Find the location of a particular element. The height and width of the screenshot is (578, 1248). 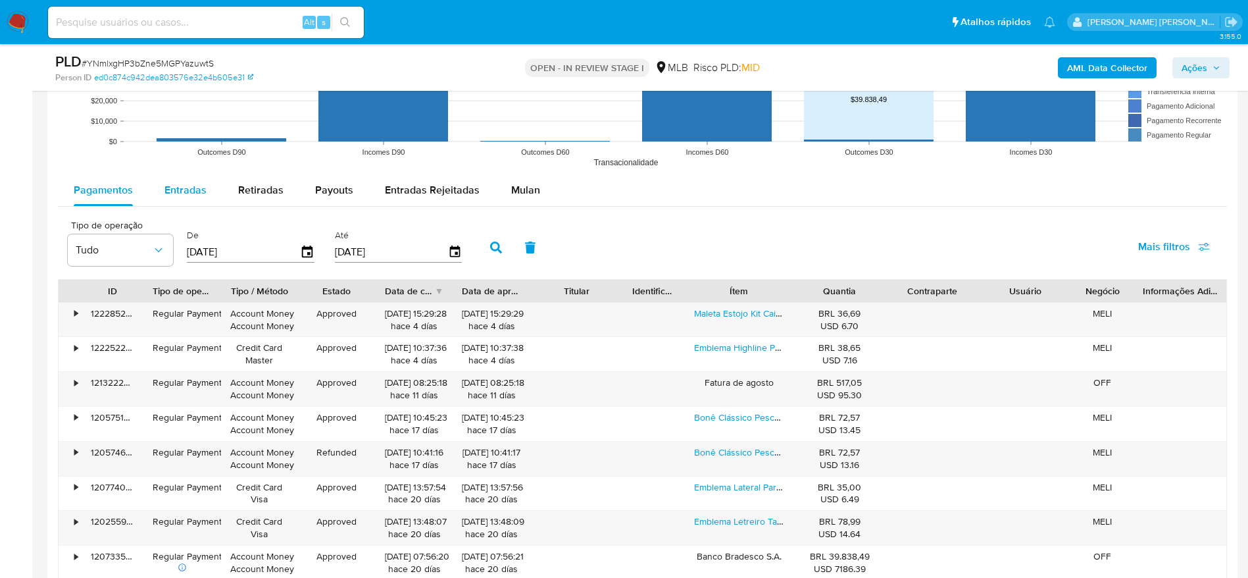

span: Atalhos rápidos is located at coordinates (995, 22).